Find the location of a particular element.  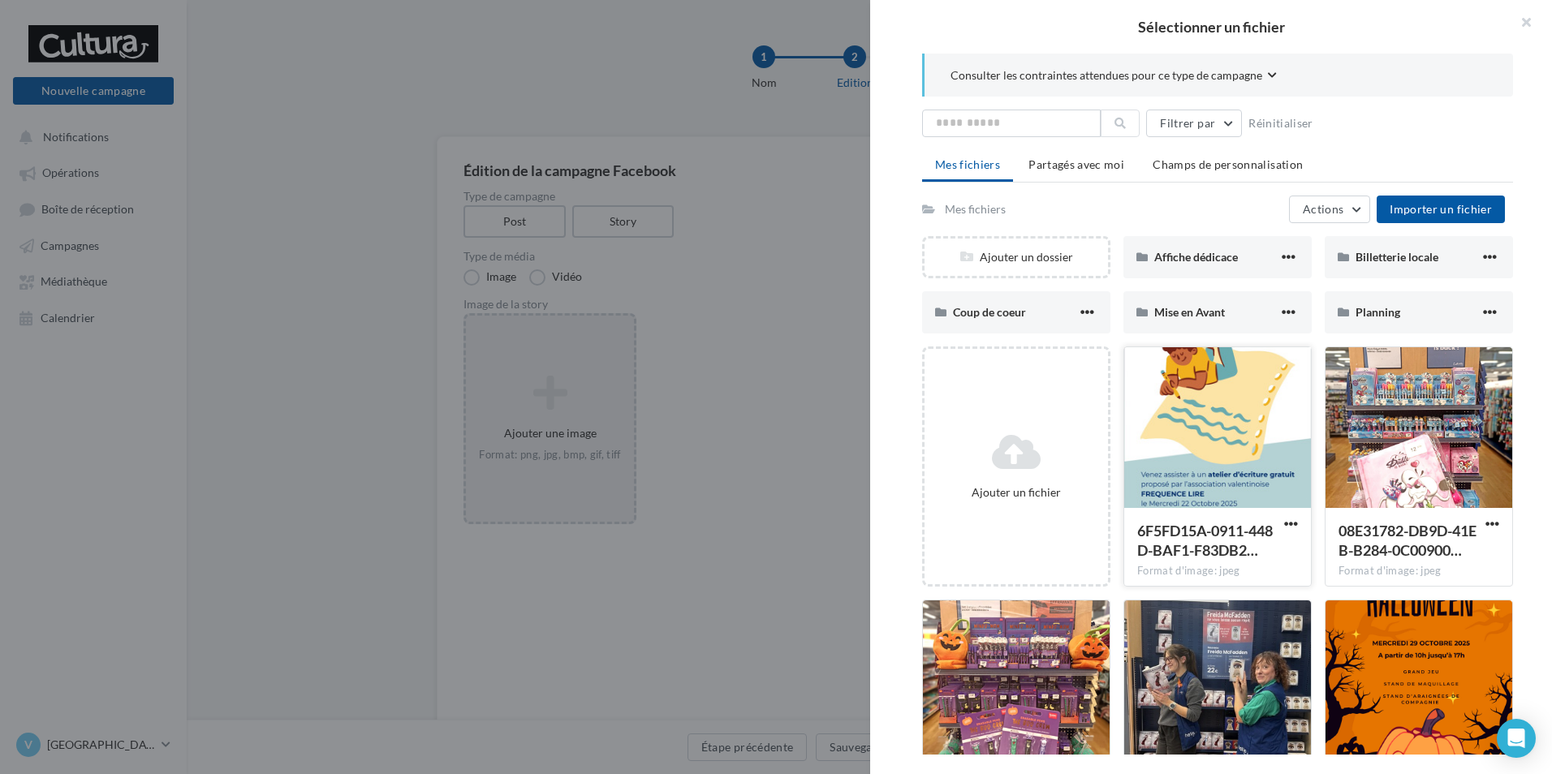

button: Actions is located at coordinates (1330, 209).